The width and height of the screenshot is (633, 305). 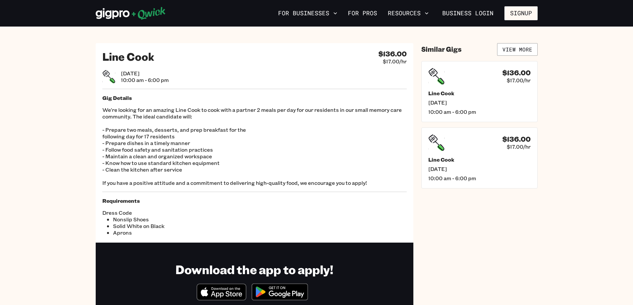 I want to click on a: Business Login, so click(x=468, y=13).